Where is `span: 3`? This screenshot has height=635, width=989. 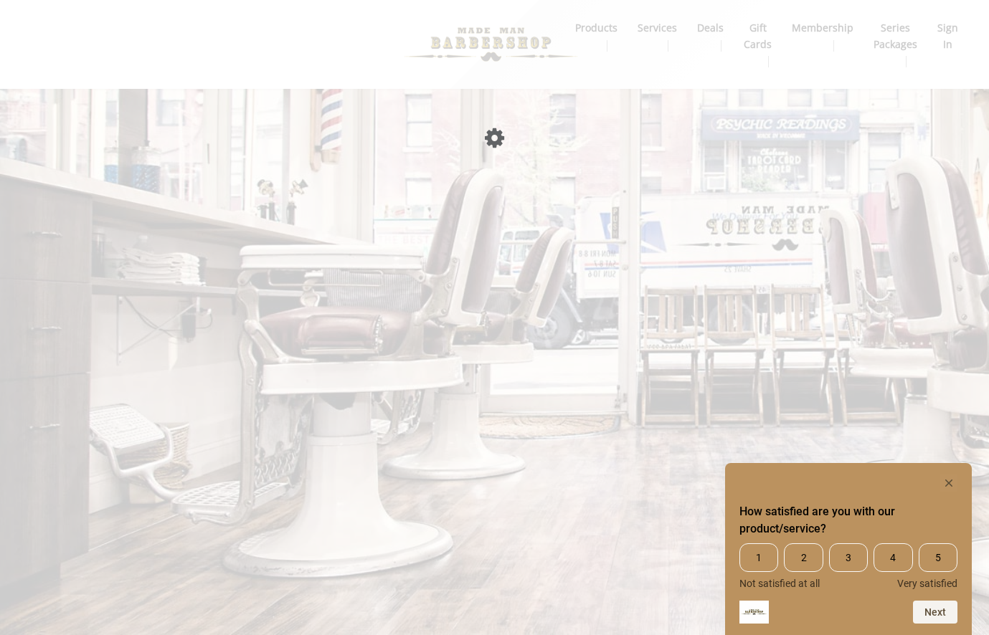 span: 3 is located at coordinates (848, 558).